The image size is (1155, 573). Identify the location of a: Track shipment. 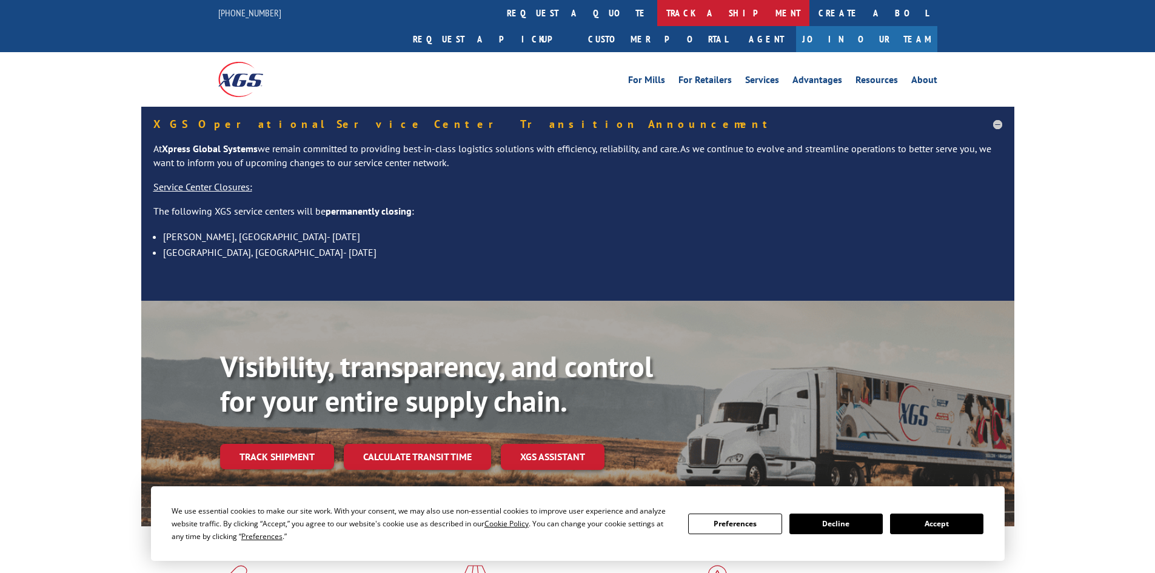
(277, 456).